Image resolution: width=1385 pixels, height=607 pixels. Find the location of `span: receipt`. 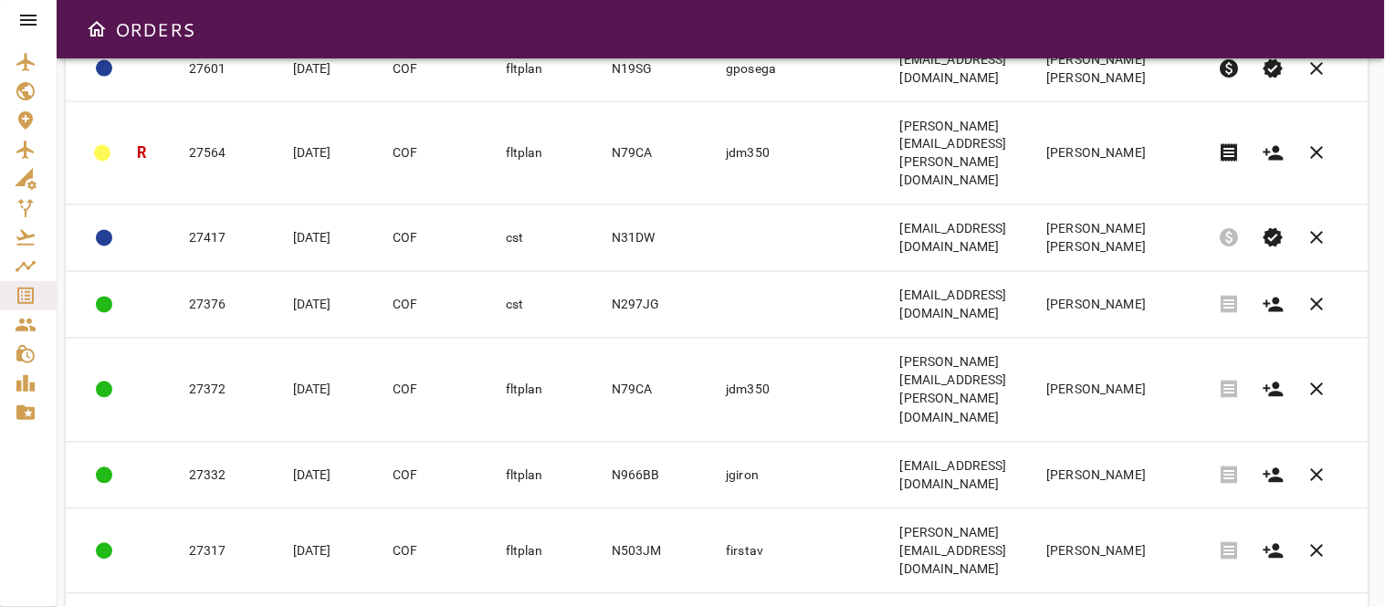

span: receipt is located at coordinates (1230, 153).